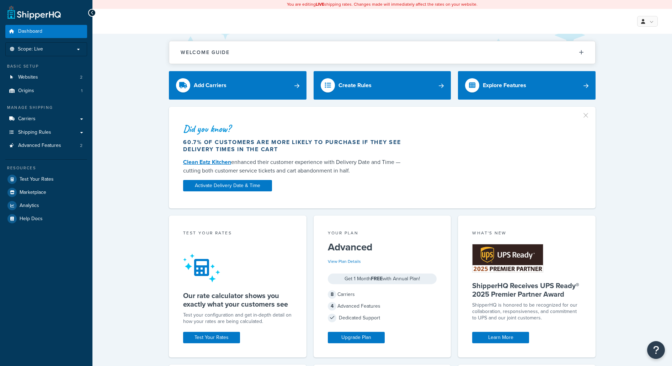 The height and width of the screenshot is (366, 672). What do you see at coordinates (344, 261) in the screenshot?
I see `a: View Plan Details` at bounding box center [344, 261].